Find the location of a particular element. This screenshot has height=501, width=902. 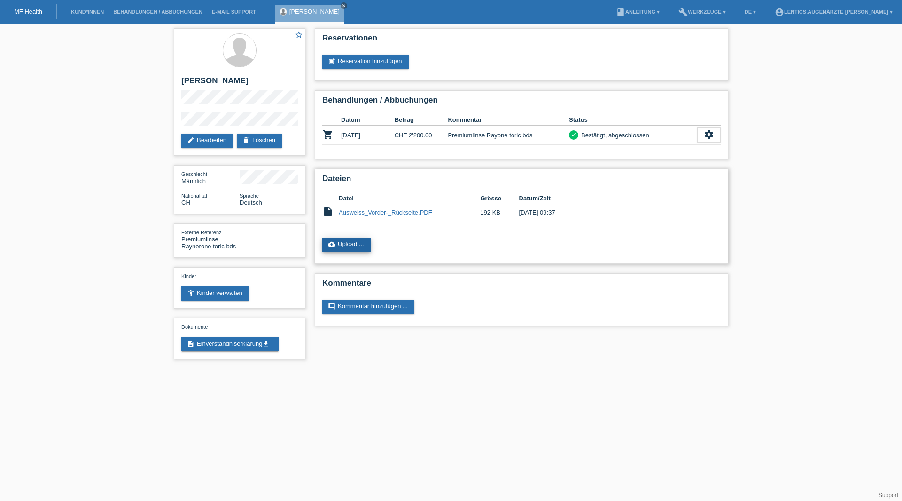

a: cloud_uploadUpload ... is located at coordinates (346, 244).